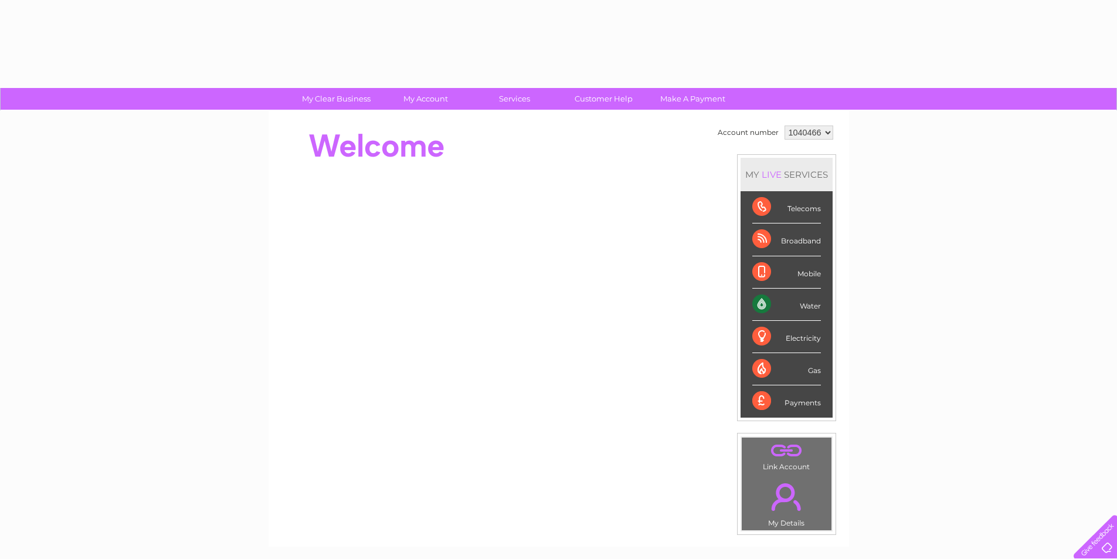  Describe the element at coordinates (787, 207) in the screenshot. I see `div: Telecoms` at that location.